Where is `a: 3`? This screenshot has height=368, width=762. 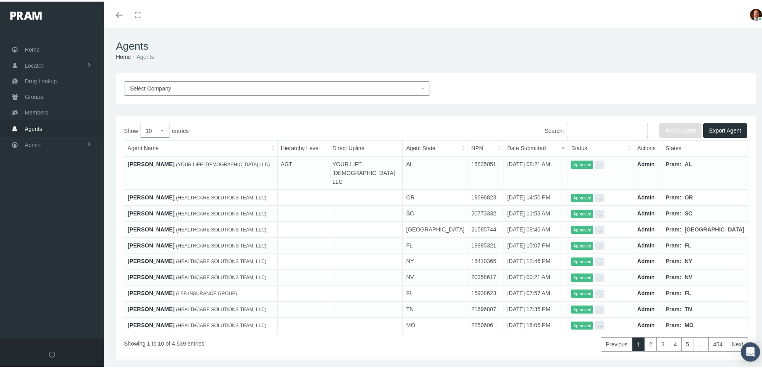 a: 3 is located at coordinates (663, 342).